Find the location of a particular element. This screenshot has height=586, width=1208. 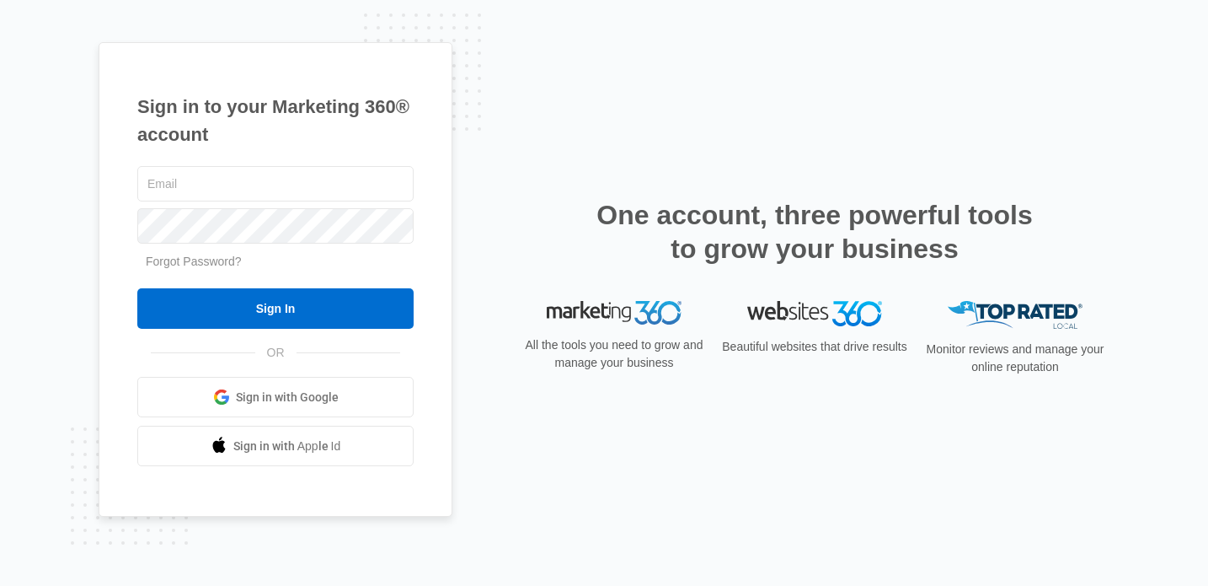

a: Forgot Password? is located at coordinates (194, 261).